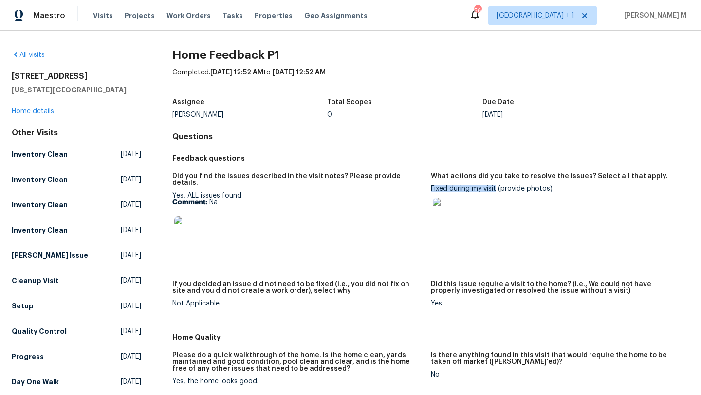 This screenshot has width=701, height=395. What do you see at coordinates (349, 102) in the screenshot?
I see `h5: Total Scopes` at bounding box center [349, 102].